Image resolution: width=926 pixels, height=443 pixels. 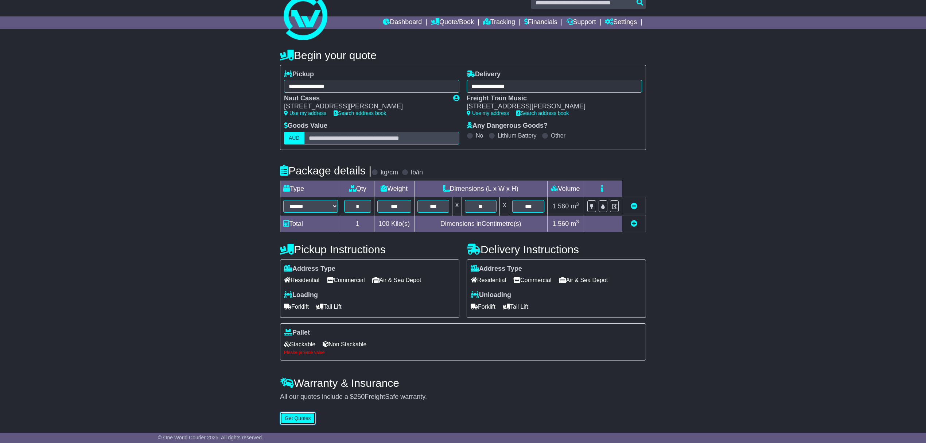 What do you see at coordinates (481, 189) in the screenshot?
I see `td: Dimensions (L x W x H)` at bounding box center [481, 189].